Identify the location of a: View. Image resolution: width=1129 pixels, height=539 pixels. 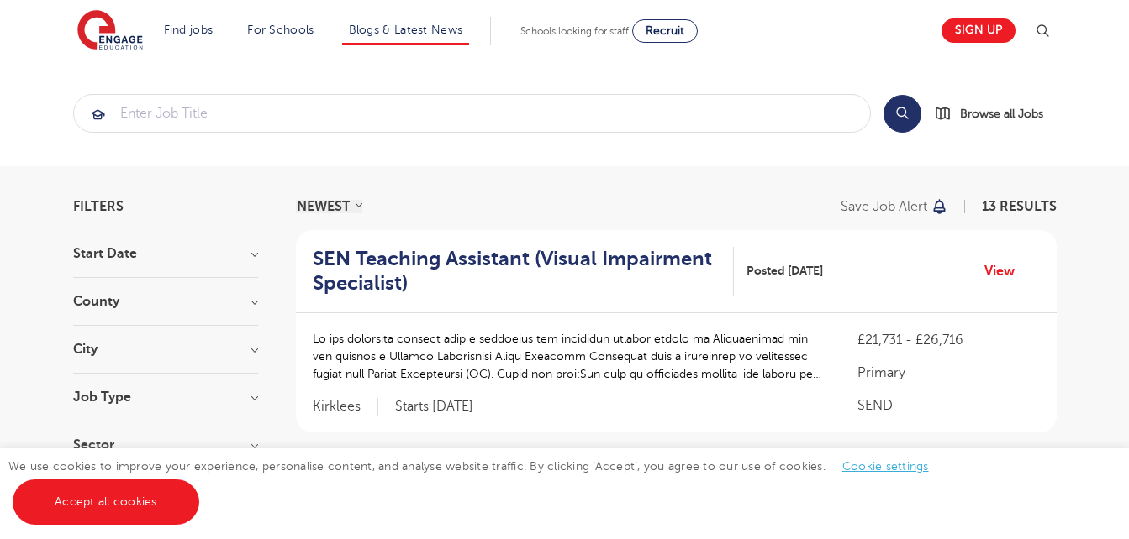
(1005, 271).